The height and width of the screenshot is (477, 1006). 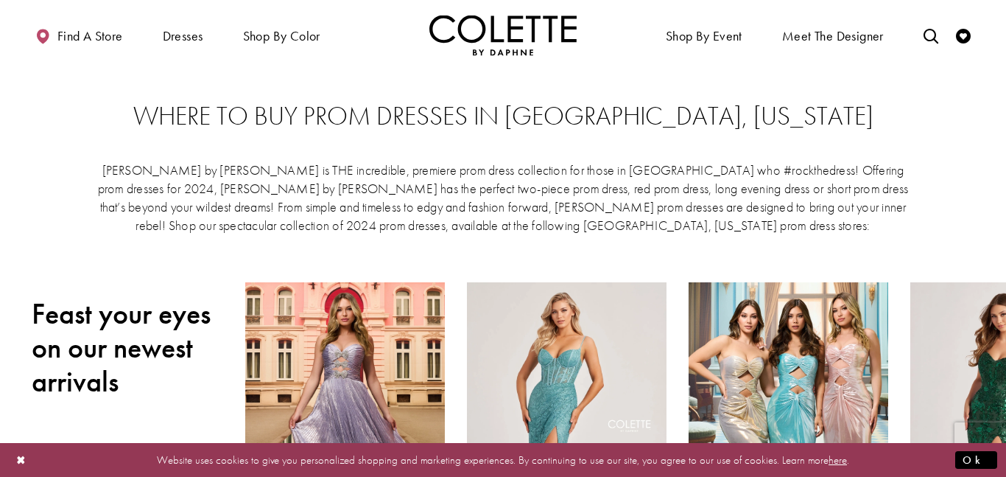 I want to click on p: Website uses cookies to give you personalized shopping and marketing experiences. By continuing t..., so click(x=503, y=459).